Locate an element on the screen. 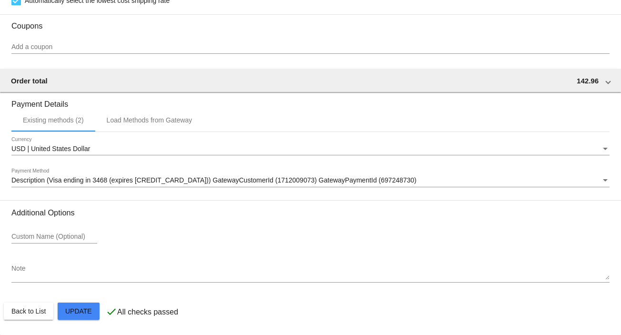 The height and width of the screenshot is (335, 621). span: USD | United States Dollar is located at coordinates (51, 149).